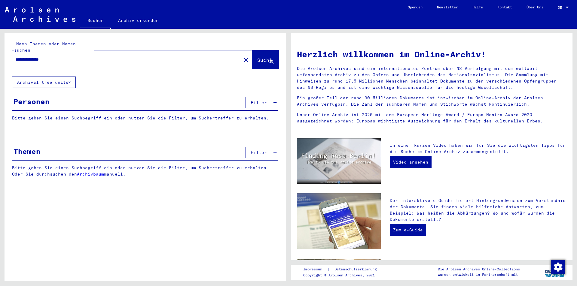 Image resolution: width=577 pixels, height=286 pixels. What do you see at coordinates (45, 47) in the screenshot?
I see `mat-label: Nach Themen oder Namen suchen` at bounding box center [45, 47].